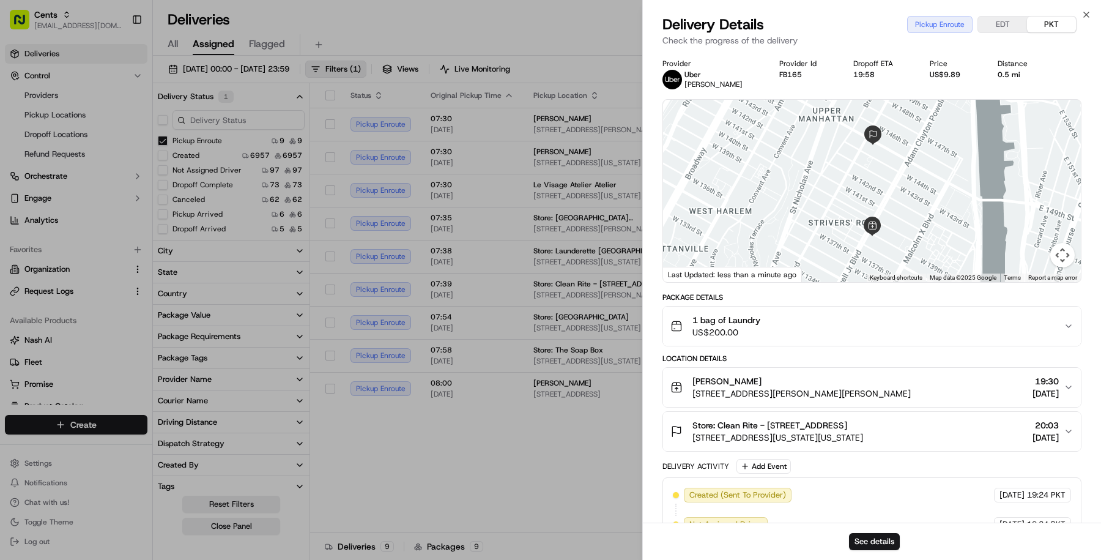 The width and height of the screenshot is (1101, 560). What do you see at coordinates (117, 58) in the screenshot?
I see `p: Welcome 👋` at bounding box center [117, 58].